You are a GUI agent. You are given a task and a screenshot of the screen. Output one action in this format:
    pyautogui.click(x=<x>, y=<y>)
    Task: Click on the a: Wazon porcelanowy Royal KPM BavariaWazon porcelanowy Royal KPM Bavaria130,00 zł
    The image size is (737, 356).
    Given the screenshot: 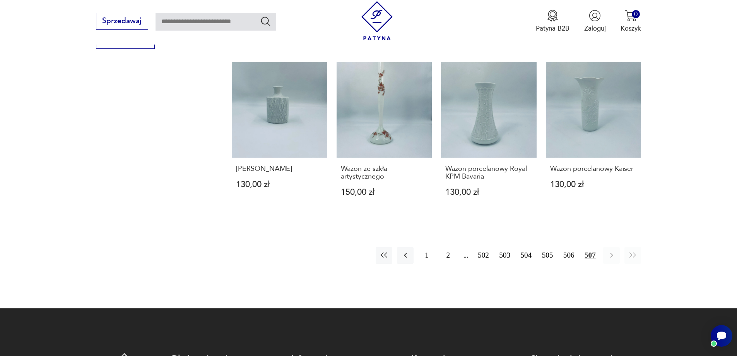 What is the action you would take?
    pyautogui.click(x=489, y=138)
    